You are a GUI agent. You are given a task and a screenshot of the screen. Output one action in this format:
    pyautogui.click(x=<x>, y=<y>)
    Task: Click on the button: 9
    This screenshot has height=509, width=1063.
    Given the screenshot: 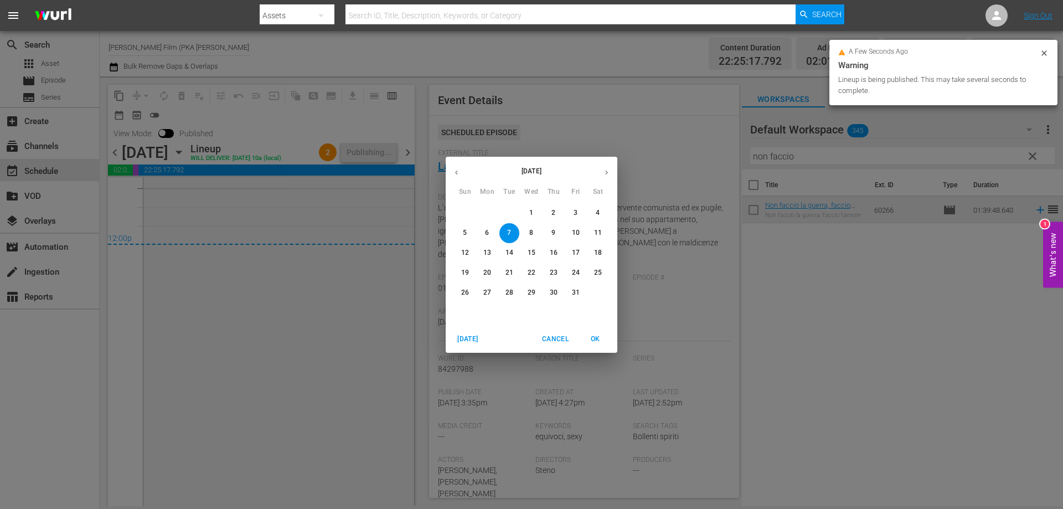 What is the action you would take?
    pyautogui.click(x=554, y=233)
    